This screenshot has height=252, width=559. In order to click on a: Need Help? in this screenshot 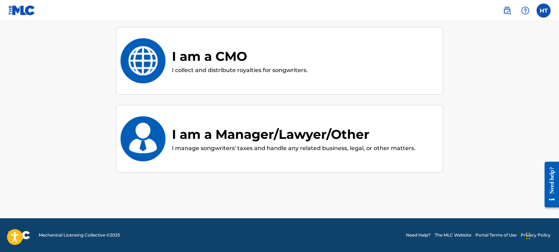, I will do `click(419, 235)`.